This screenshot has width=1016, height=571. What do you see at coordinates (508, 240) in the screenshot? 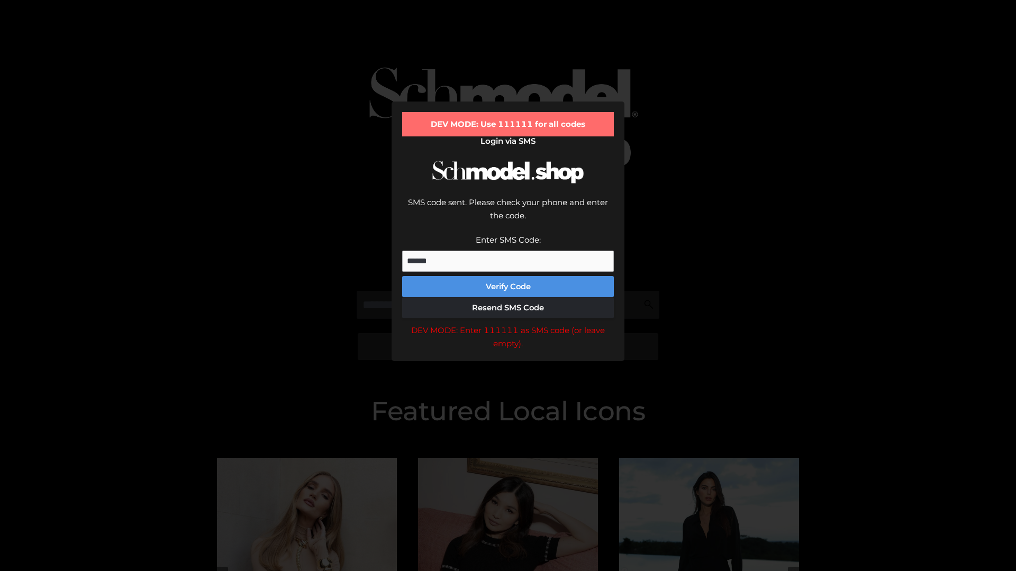
I see `label: Enter SMS Code:` at bounding box center [508, 240].